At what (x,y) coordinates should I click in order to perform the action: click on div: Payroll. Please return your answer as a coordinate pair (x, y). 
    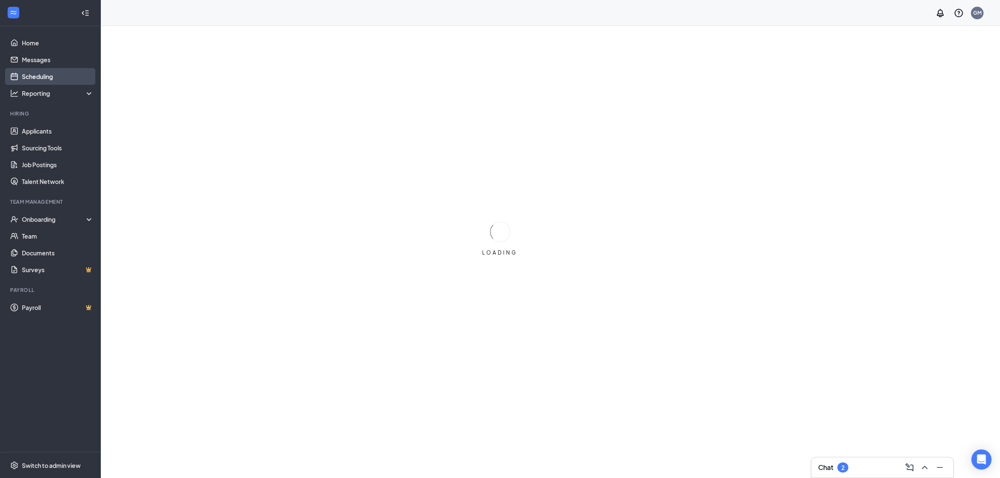
    Looking at the image, I should click on (51, 290).